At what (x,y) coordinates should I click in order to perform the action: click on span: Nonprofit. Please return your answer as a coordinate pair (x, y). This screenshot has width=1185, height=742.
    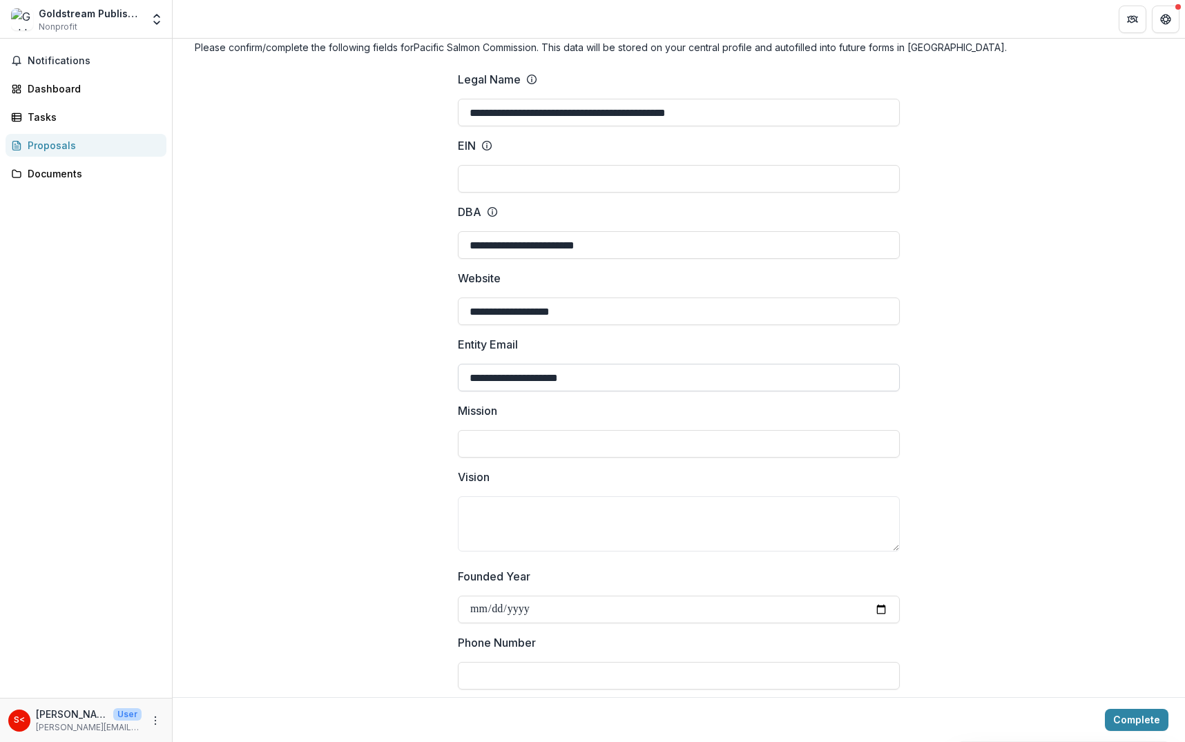
    Looking at the image, I should click on (58, 27).